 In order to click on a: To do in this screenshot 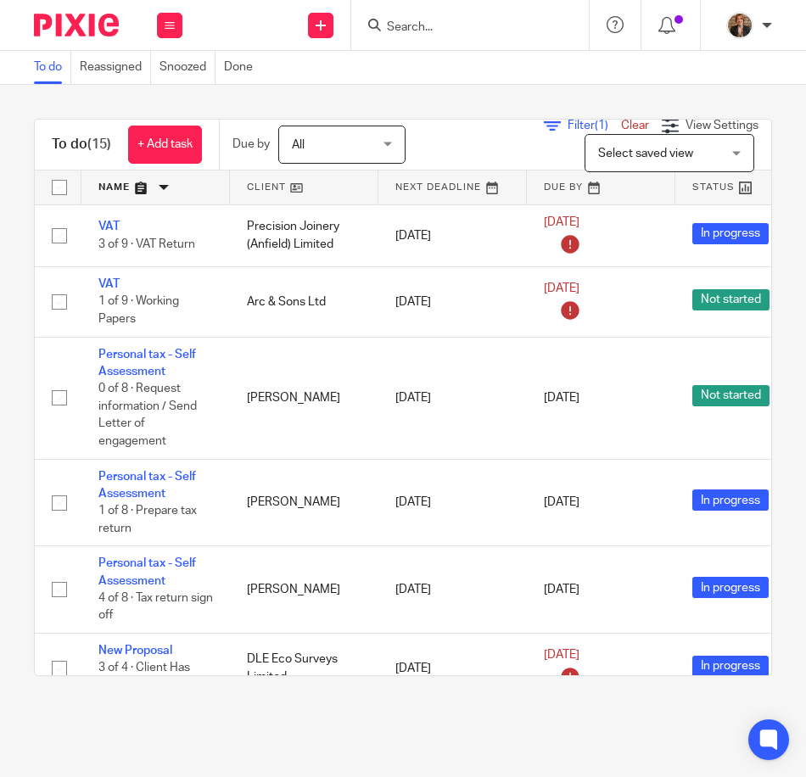, I will do `click(53, 67)`.